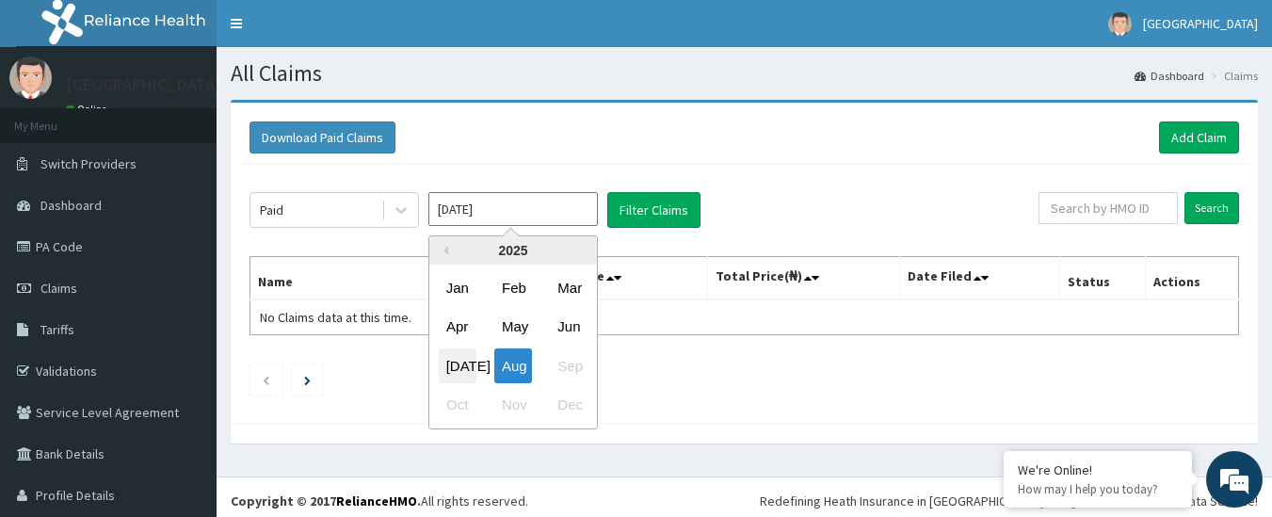 The width and height of the screenshot is (1272, 517). Describe the element at coordinates (1198, 137) in the screenshot. I see `a: Add Claim` at that location.